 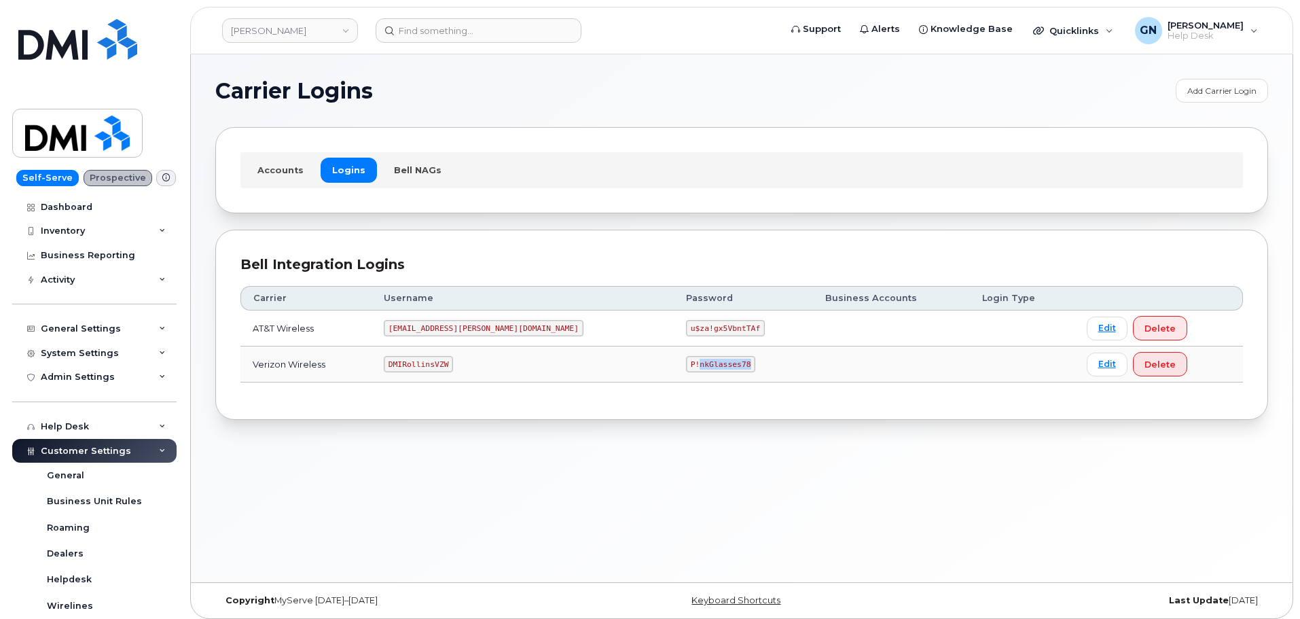 I want to click on strong: Copyright, so click(x=250, y=600).